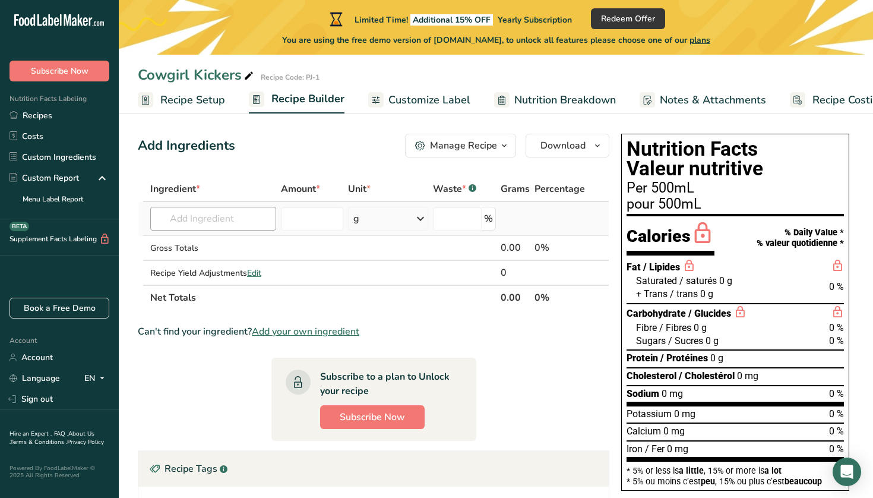 This screenshot has height=498, width=873. I want to click on div: pour 500mL, so click(735, 204).